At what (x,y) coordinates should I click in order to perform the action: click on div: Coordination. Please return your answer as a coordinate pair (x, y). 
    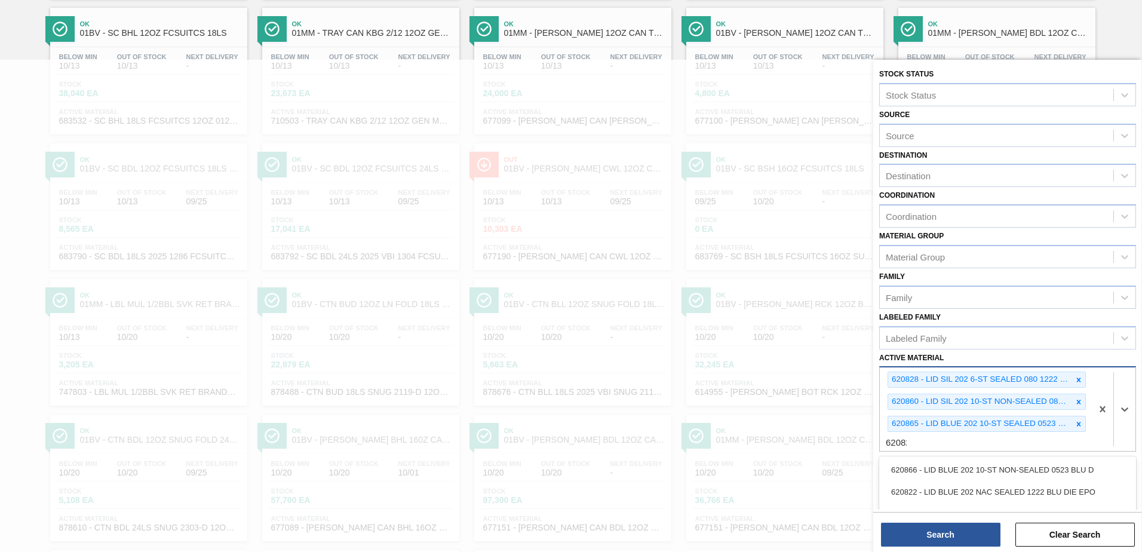
    Looking at the image, I should click on (911, 216).